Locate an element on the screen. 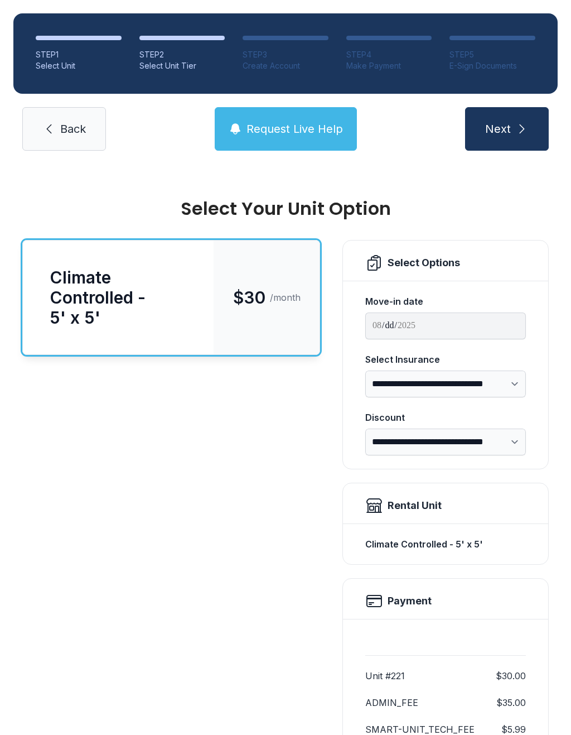 Image resolution: width=571 pixels, height=735 pixels. div: E-Sign Documents is located at coordinates (493, 66).